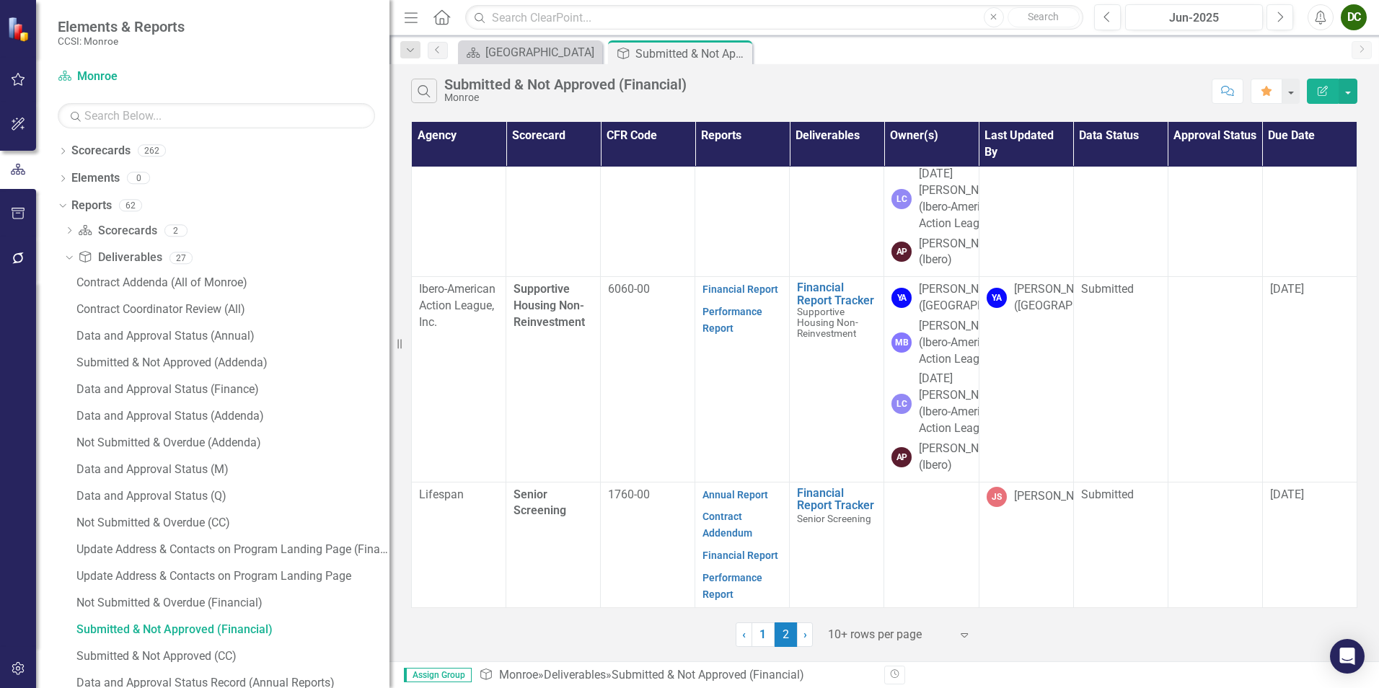 This screenshot has height=688, width=1379. What do you see at coordinates (774, 17) in the screenshot?
I see `input: Search ClearPoint...` at bounding box center [774, 17].